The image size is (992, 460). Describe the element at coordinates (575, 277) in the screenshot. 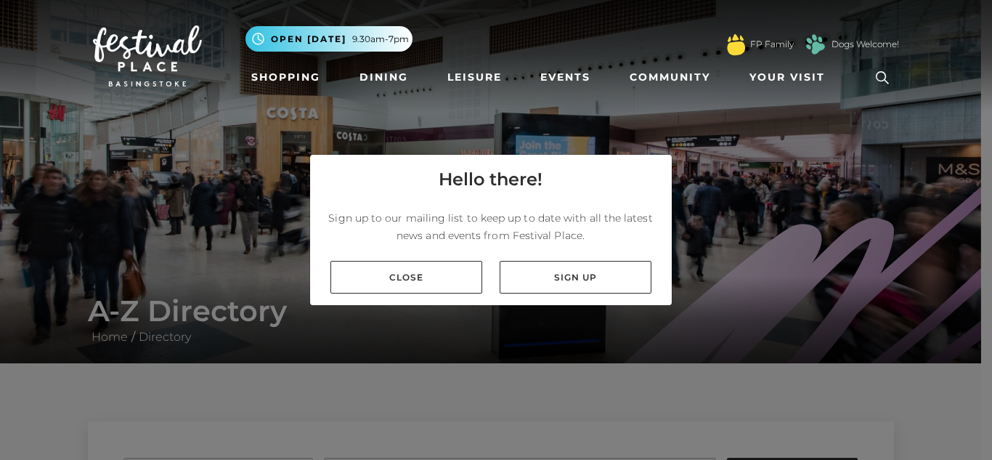

I see `a: Sign up` at that location.